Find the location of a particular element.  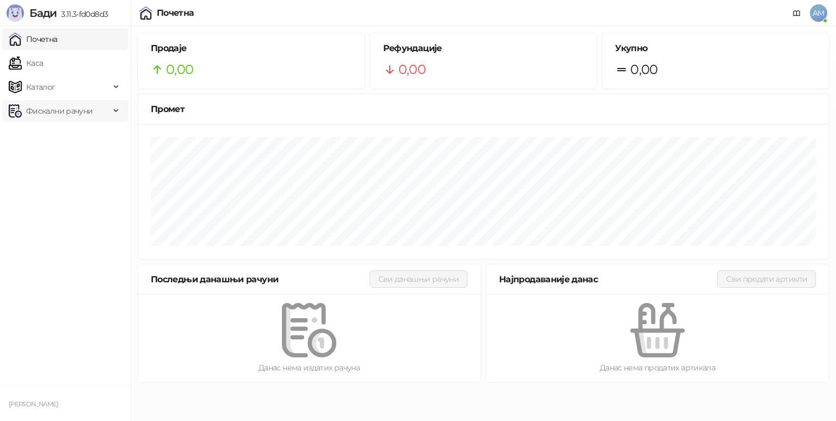

h5: Укупно is located at coordinates (715, 48).